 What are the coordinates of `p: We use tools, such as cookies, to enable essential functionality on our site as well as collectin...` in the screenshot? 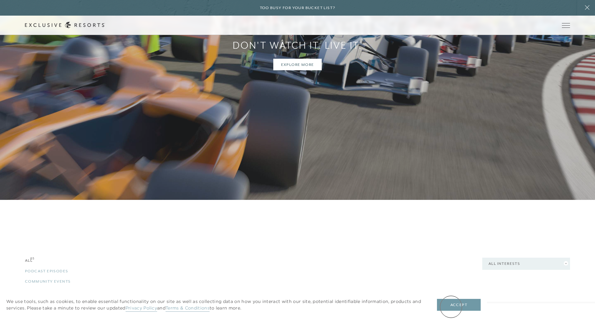 It's located at (215, 305).